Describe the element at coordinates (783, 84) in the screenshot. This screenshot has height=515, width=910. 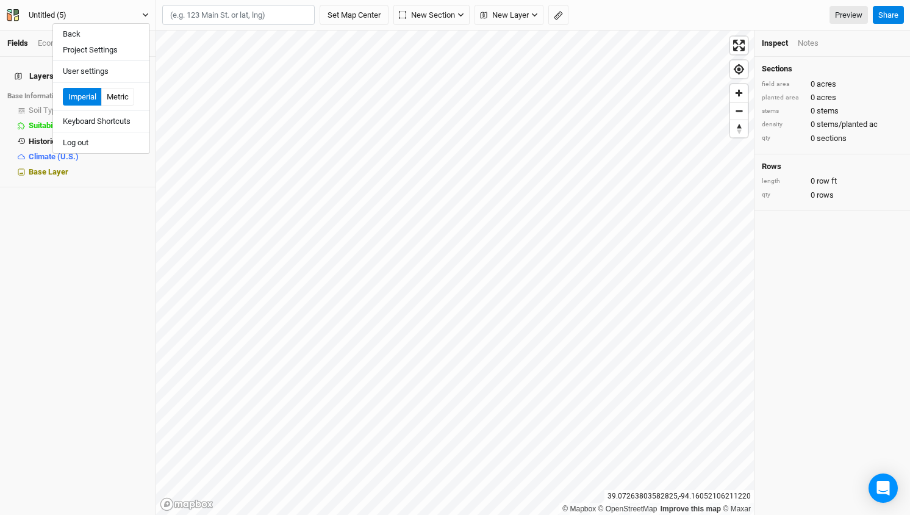
I see `div: field area` at that location.